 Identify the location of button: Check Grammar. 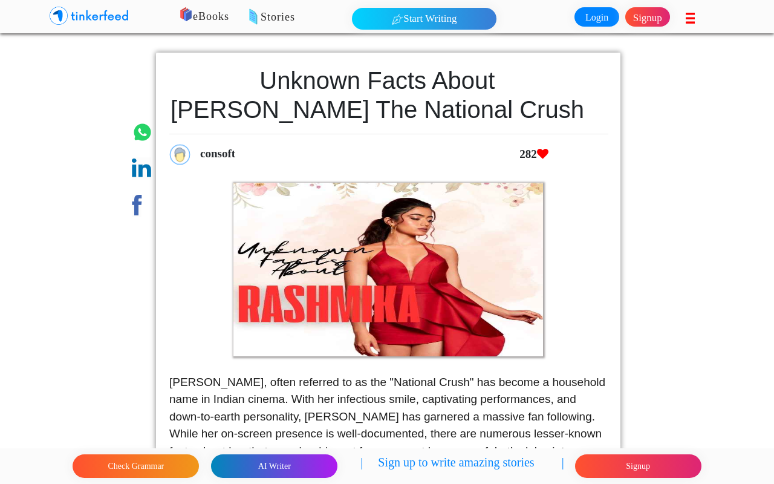
(135, 465).